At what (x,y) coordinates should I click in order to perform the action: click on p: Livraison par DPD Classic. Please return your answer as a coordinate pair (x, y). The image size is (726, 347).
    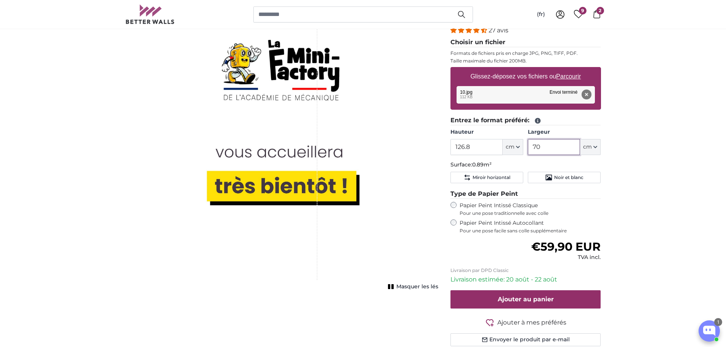
    Looking at the image, I should click on (526, 271).